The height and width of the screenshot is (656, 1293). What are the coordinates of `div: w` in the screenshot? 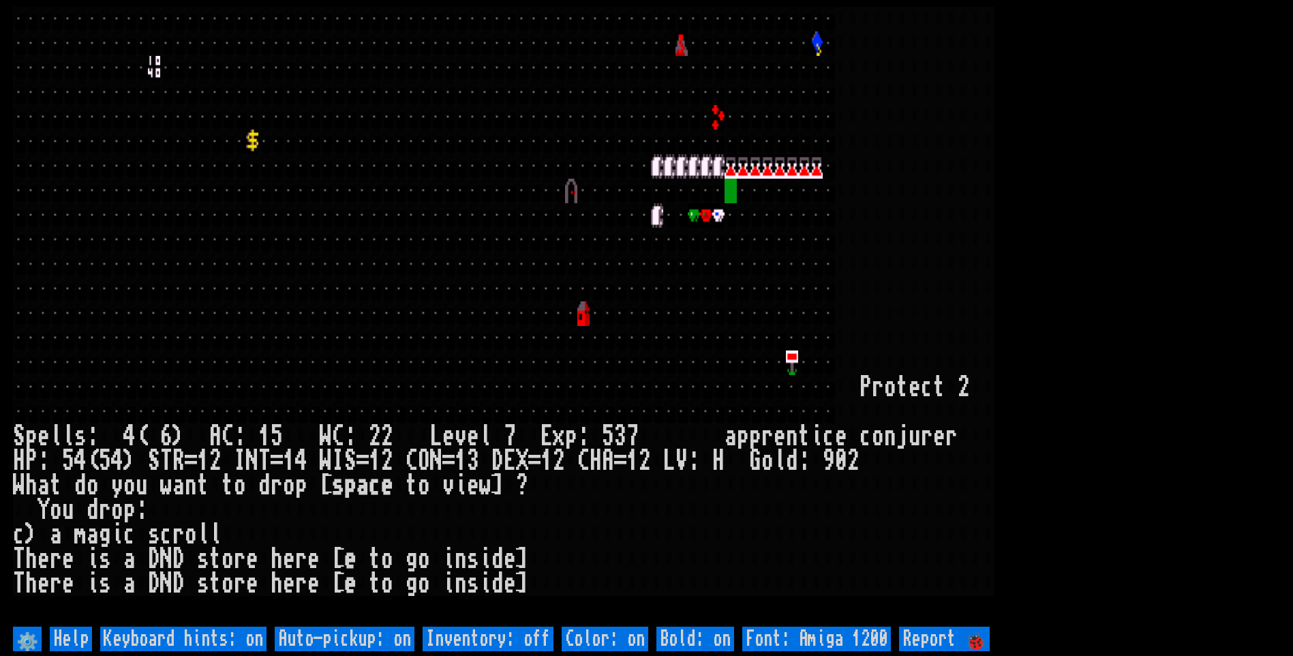 It's located at (485, 485).